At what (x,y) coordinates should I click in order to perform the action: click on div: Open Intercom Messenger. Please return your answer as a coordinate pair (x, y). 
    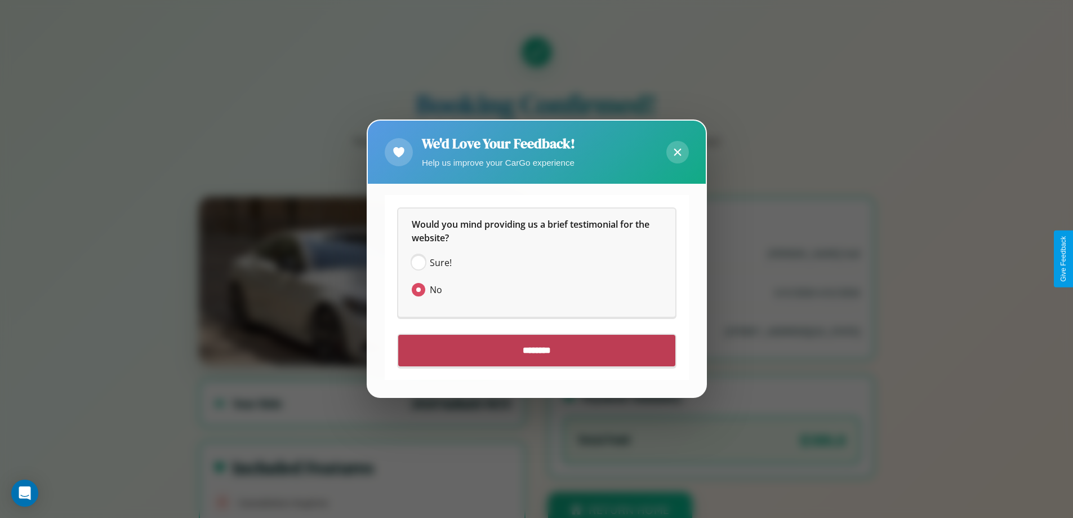
    Looking at the image, I should click on (25, 493).